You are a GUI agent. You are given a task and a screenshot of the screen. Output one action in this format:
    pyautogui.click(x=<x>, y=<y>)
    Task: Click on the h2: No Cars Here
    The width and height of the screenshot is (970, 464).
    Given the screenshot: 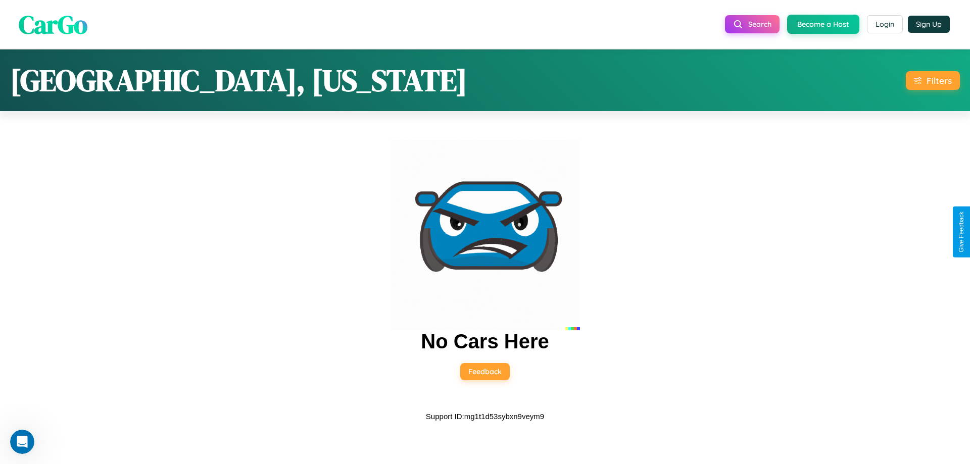 What is the action you would take?
    pyautogui.click(x=484, y=341)
    